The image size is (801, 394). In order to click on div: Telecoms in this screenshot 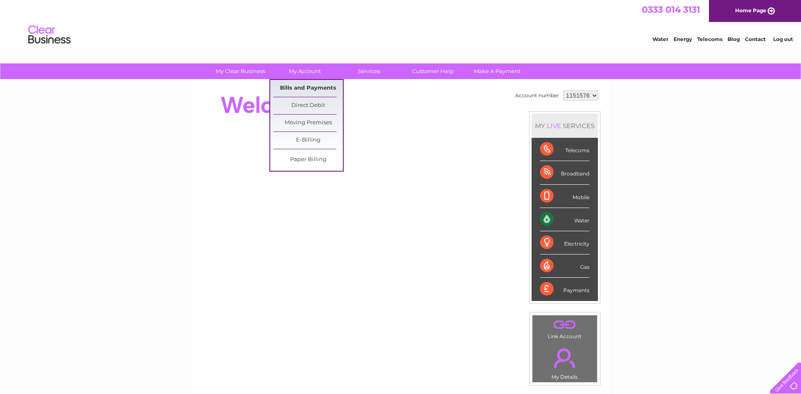, I will do `click(565, 149)`.